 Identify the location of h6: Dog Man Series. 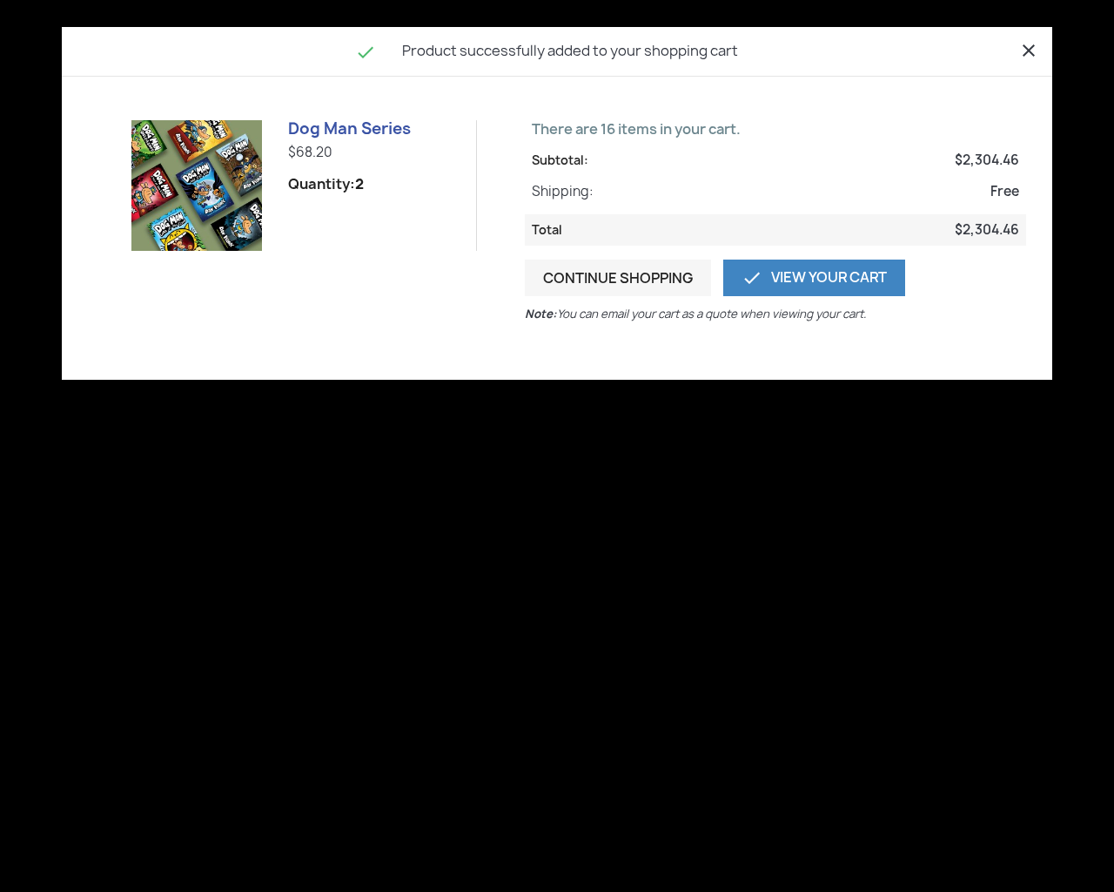
(375, 129).